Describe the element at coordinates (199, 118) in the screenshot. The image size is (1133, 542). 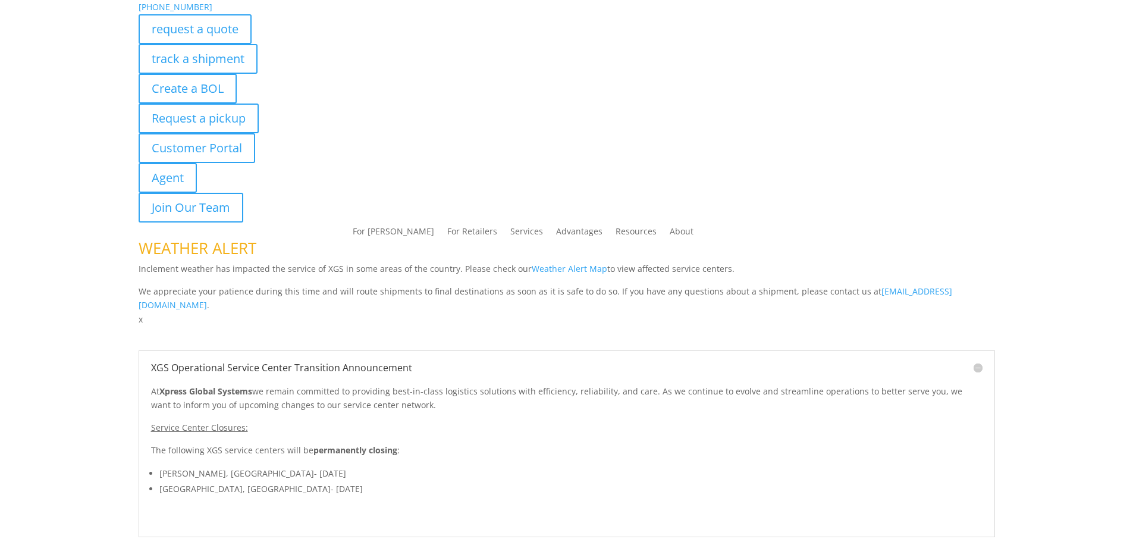
I see `a: Request a pickup` at that location.